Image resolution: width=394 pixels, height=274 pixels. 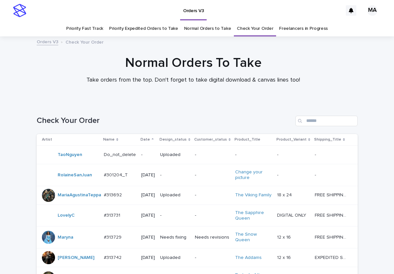 What do you see at coordinates (255, 29) in the screenshot?
I see `a: Check Your Order` at bounding box center [255, 29].